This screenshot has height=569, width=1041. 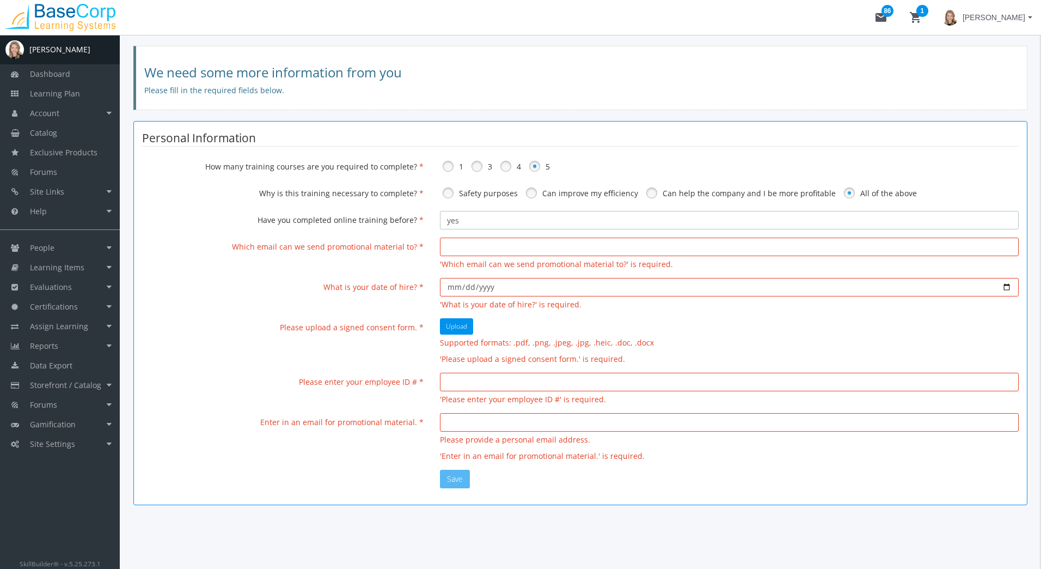 I want to click on span: Assign Learning, so click(x=59, y=326).